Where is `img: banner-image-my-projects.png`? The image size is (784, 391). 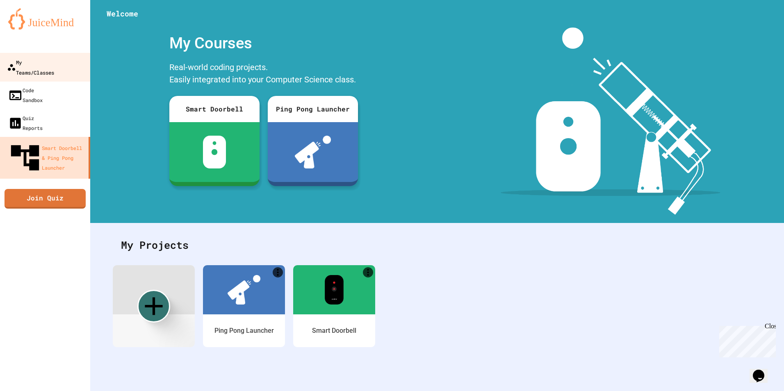
img: banner-image-my-projects.png is located at coordinates (610, 121).